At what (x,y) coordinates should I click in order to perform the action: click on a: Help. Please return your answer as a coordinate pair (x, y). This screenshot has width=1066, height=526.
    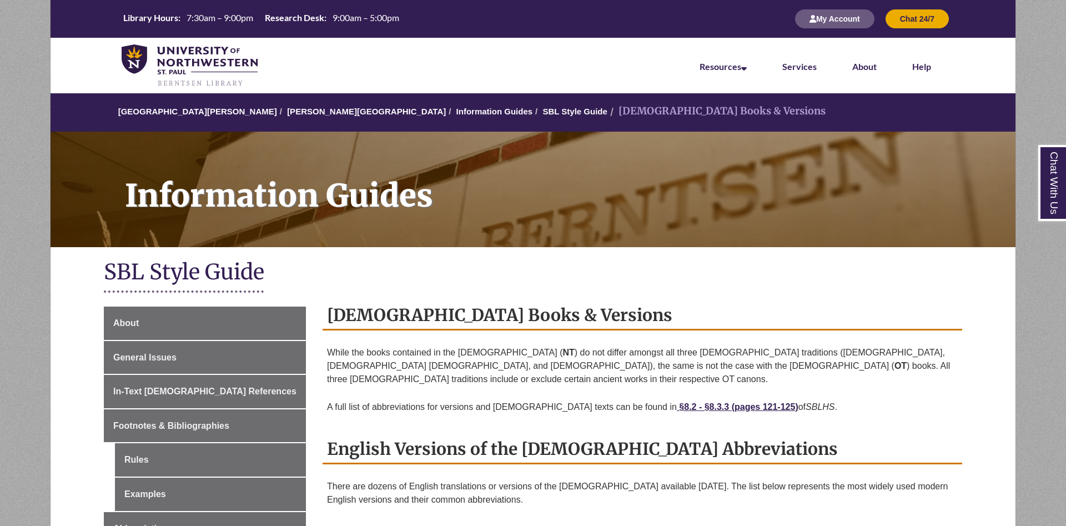
    Looking at the image, I should click on (922, 66).